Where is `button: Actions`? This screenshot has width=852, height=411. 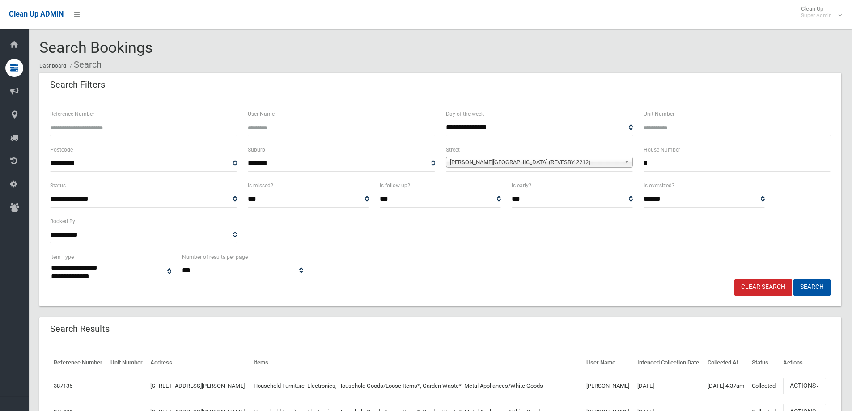
button: Actions is located at coordinates (805, 386).